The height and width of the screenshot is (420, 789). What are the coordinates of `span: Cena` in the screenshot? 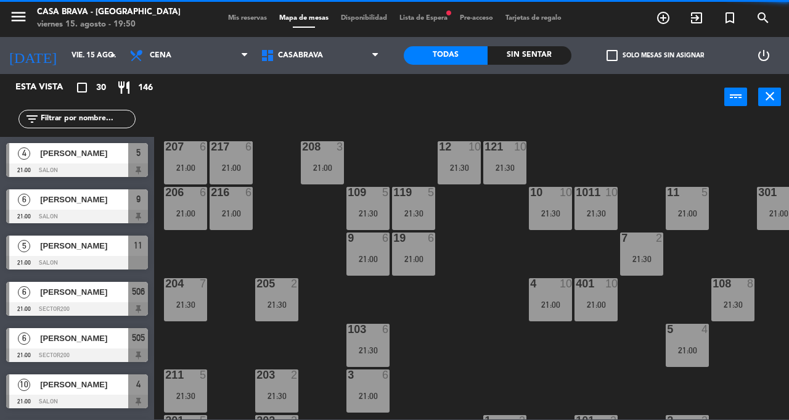 It's located at (160, 55).